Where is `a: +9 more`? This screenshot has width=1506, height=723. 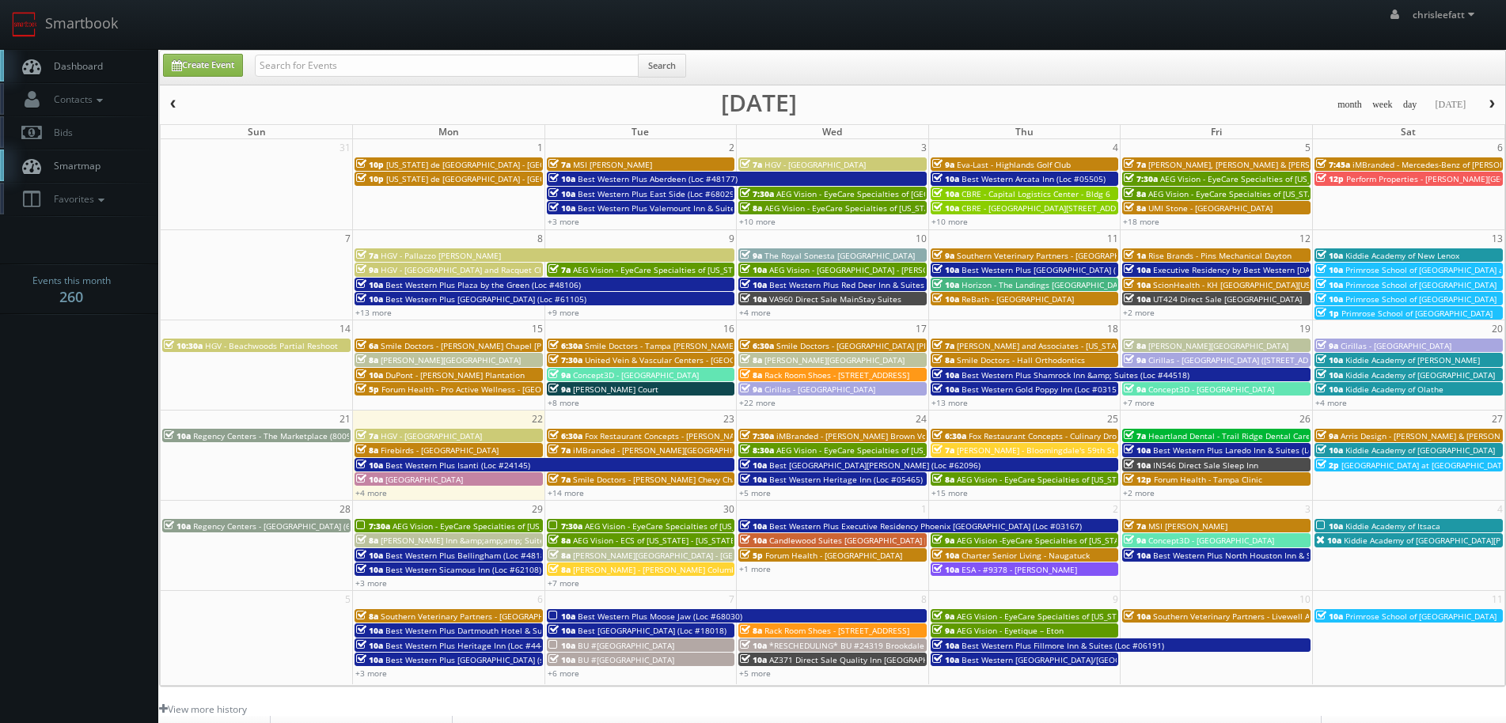
a: +9 more is located at coordinates (563, 313).